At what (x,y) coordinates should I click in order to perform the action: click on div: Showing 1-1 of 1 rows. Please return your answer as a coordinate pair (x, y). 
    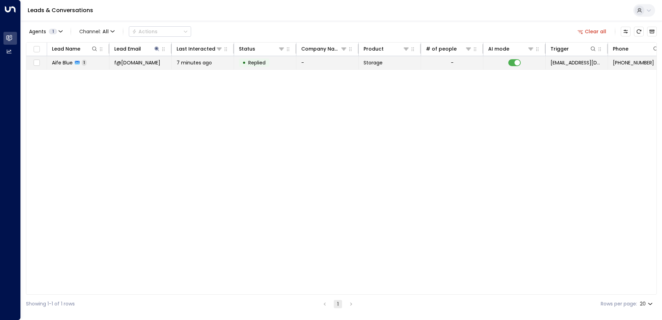
    Looking at the image, I should click on (50, 304).